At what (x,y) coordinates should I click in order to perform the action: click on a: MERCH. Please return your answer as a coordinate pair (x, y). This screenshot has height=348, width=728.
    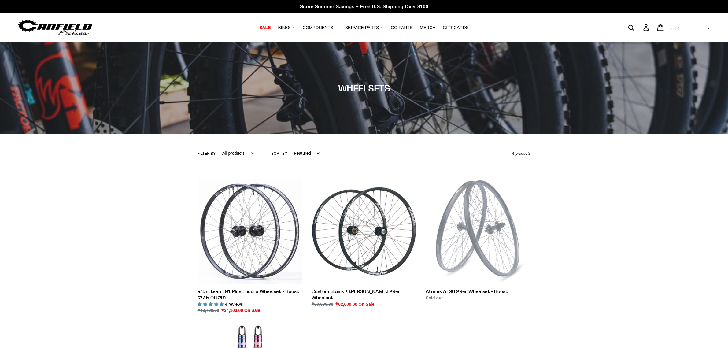
    Looking at the image, I should click on (428, 28).